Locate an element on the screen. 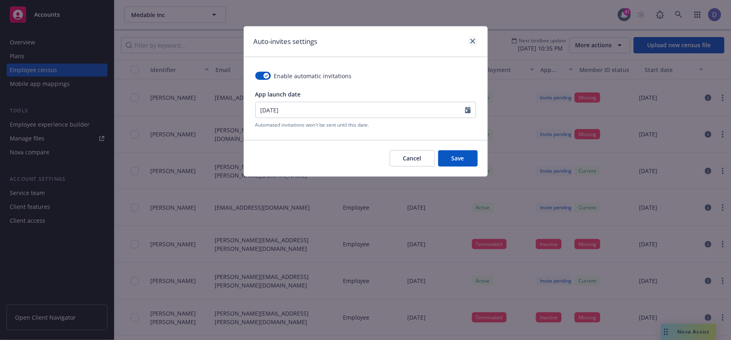 The width and height of the screenshot is (731, 340). a: close is located at coordinates (473, 41).